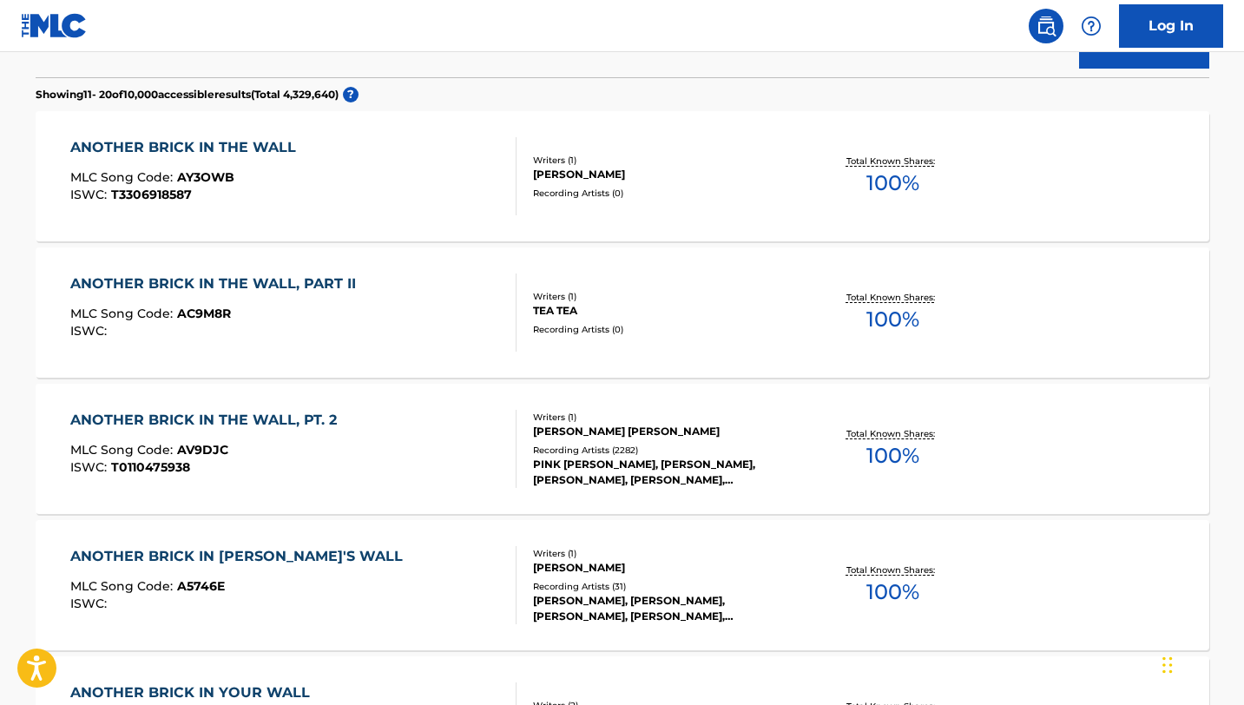 The image size is (1244, 705). What do you see at coordinates (664, 311) in the screenshot?
I see `div: TEA TEA` at bounding box center [664, 311].